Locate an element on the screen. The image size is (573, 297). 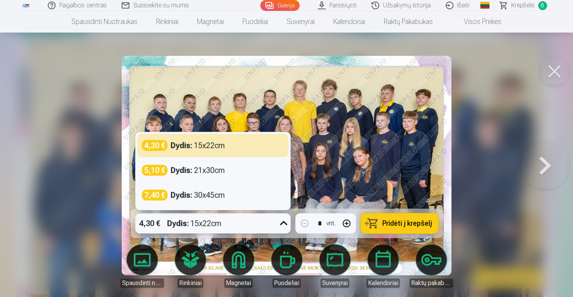
span: Pridėti į krepšelį is located at coordinates (407, 224).